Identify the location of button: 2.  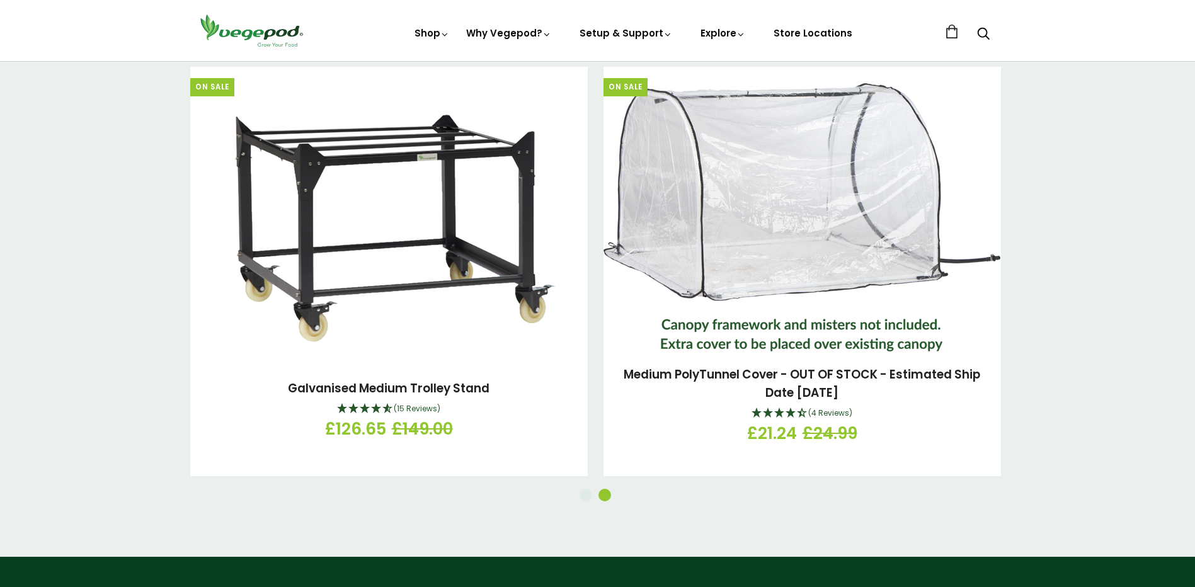
(605, 495).